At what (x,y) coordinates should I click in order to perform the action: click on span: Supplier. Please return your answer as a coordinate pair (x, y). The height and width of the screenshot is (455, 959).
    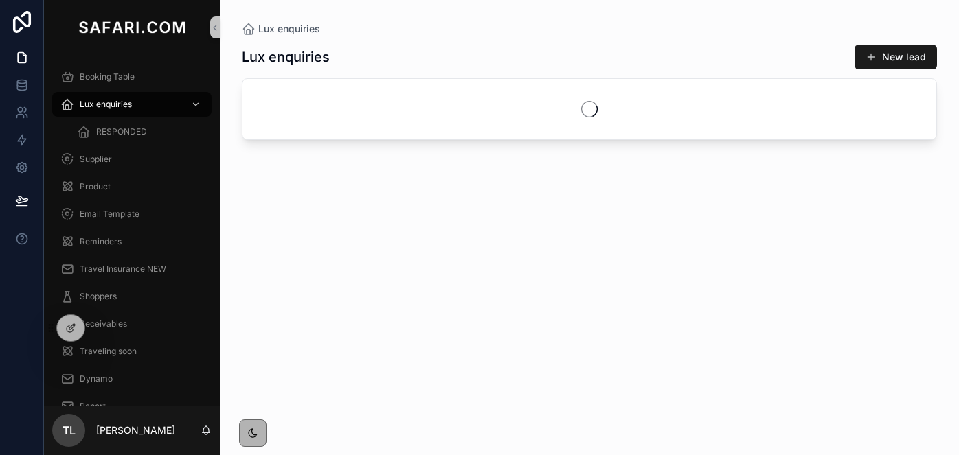
    Looking at the image, I should click on (95, 159).